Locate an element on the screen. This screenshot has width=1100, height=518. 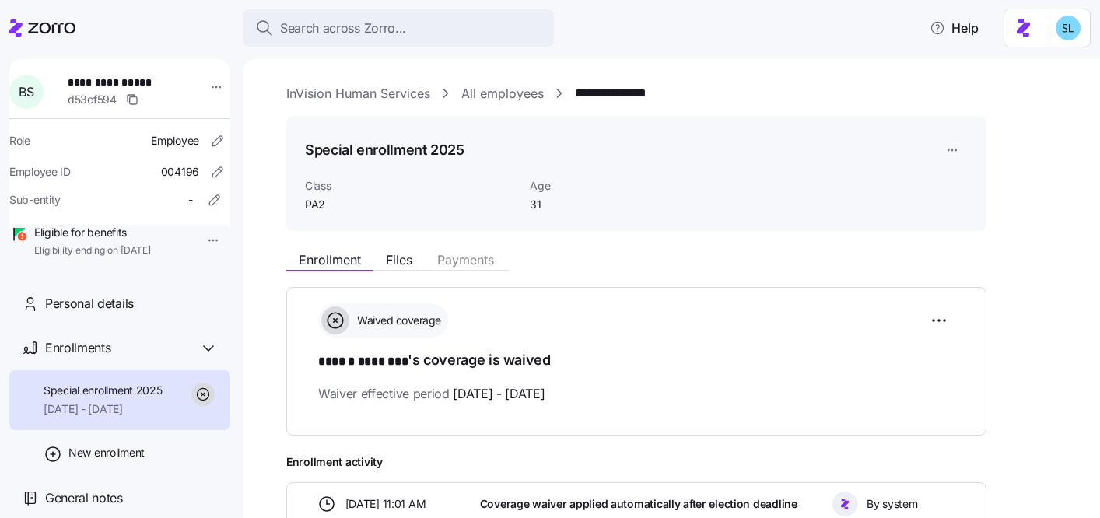
span: Enrollment activity is located at coordinates (636, 462).